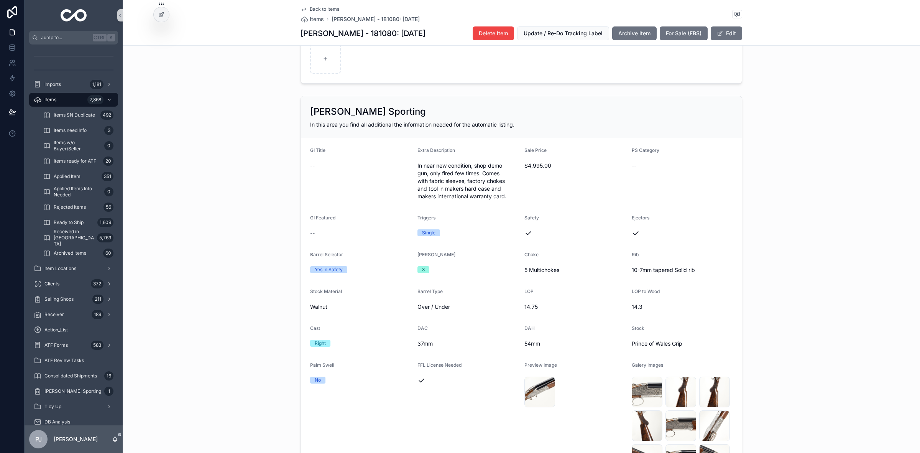 The width and height of the screenshot is (920, 453). What do you see at coordinates (78, 222) in the screenshot?
I see `a: Ready to Ship1,609` at bounding box center [78, 222].